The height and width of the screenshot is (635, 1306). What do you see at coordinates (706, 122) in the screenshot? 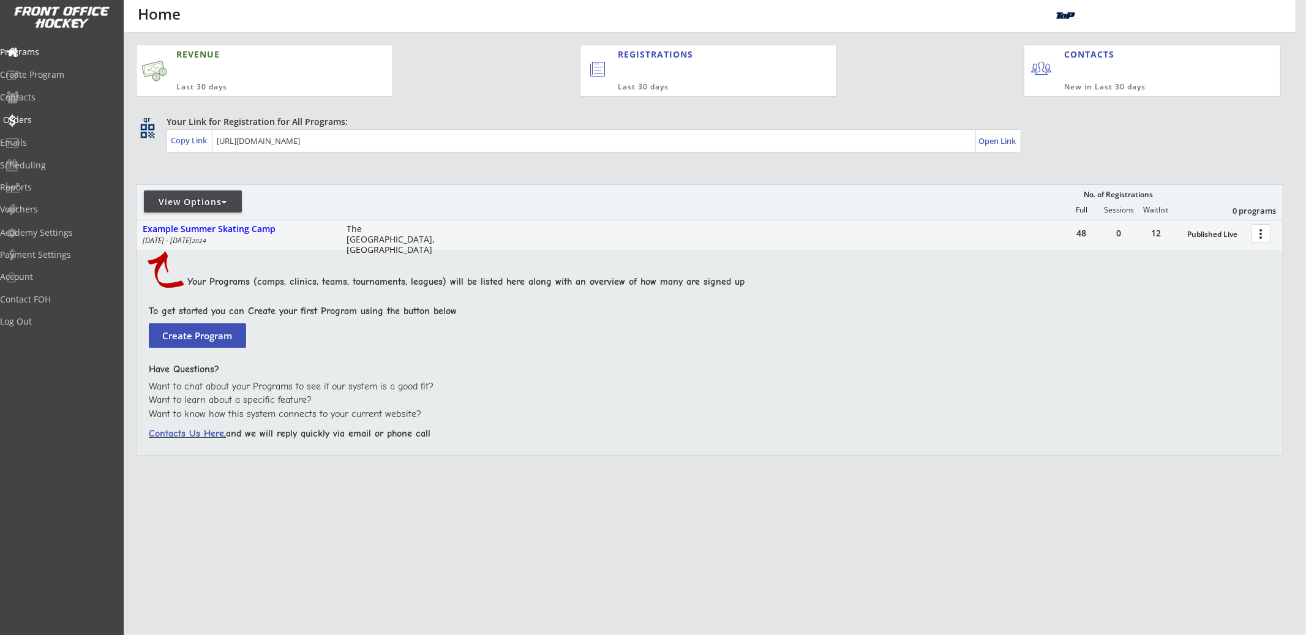
I see `div: Your Link for Registration for All Programs:` at bounding box center [706, 122].